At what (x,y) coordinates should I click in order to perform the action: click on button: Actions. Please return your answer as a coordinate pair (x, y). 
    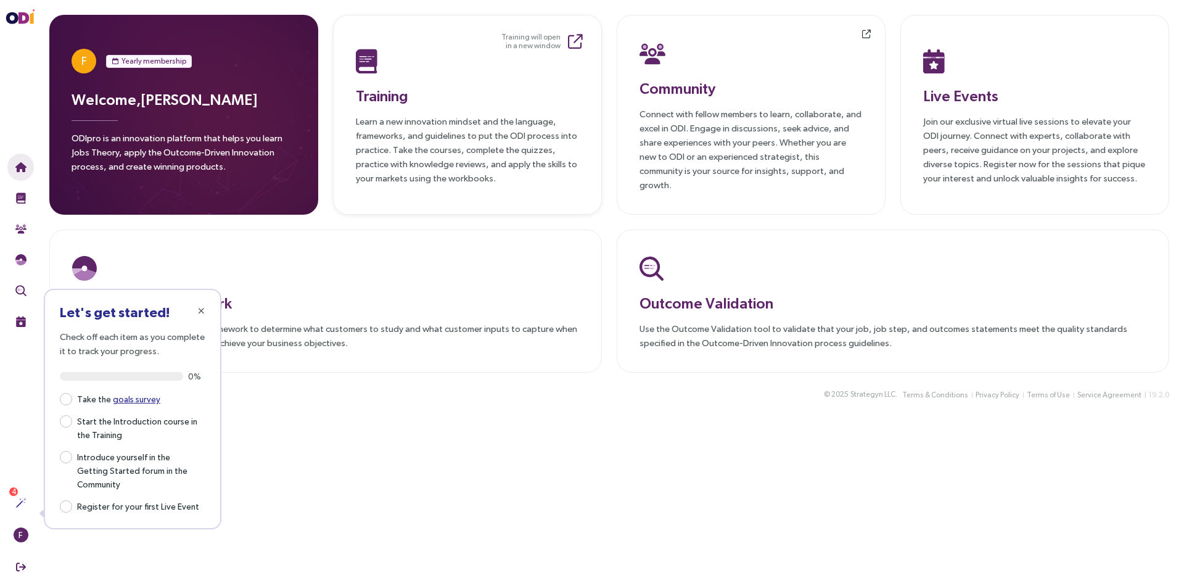
    Looking at the image, I should click on (20, 502).